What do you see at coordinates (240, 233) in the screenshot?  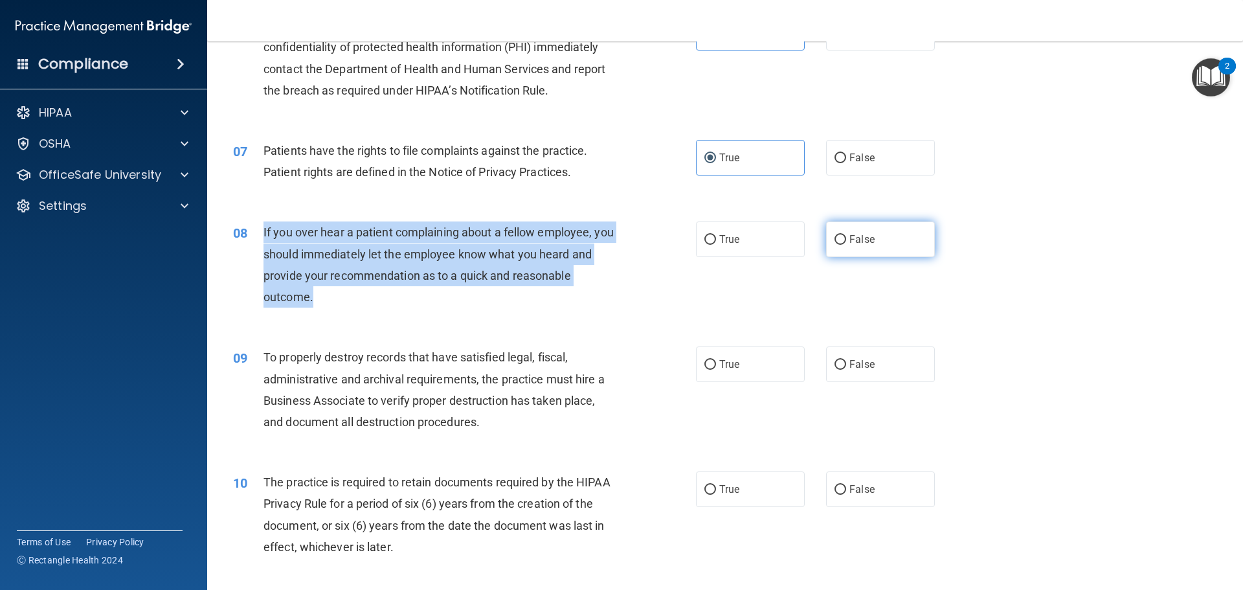 I see `span: 08` at bounding box center [240, 233].